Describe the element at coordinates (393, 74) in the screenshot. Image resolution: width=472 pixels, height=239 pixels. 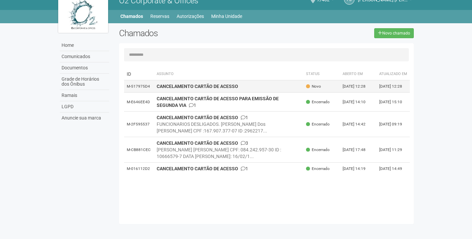
I see `th: Atualizado em` at that location.